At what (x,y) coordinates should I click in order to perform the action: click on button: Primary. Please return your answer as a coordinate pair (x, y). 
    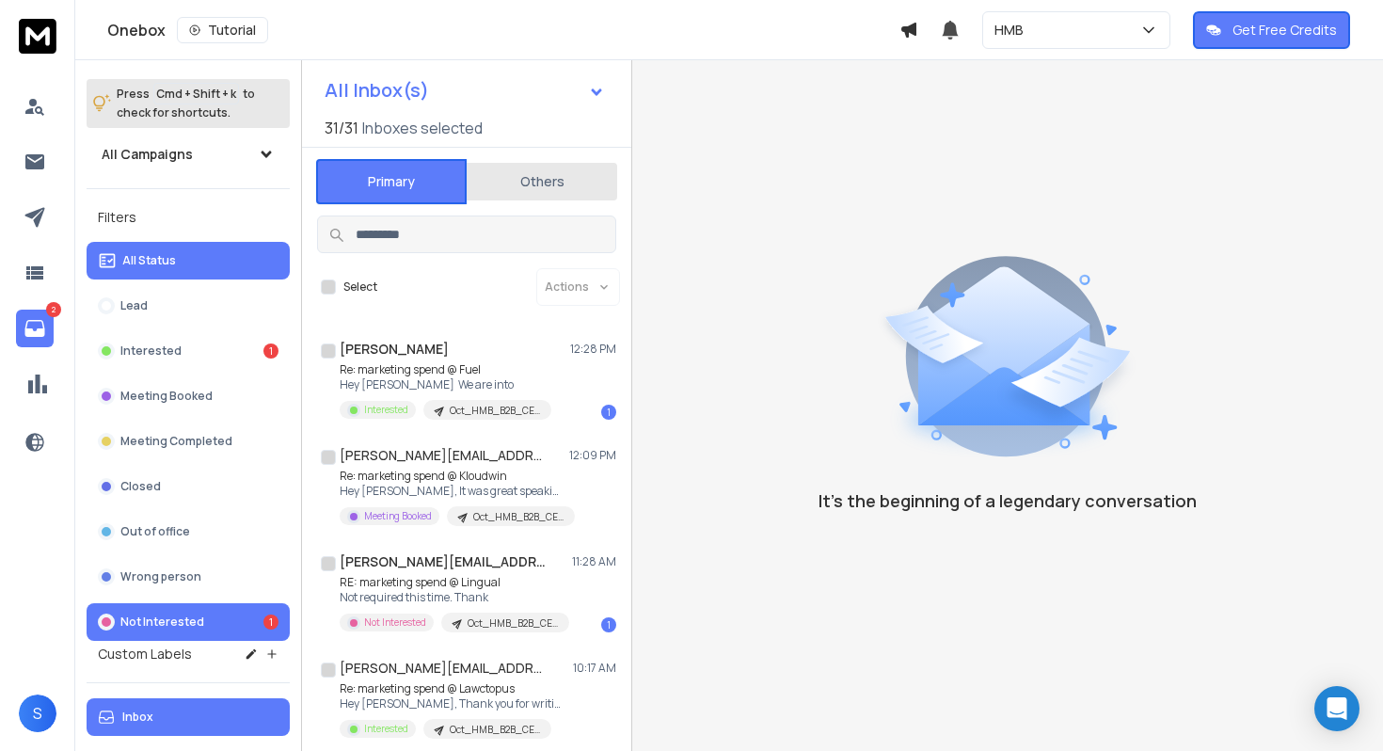
    Looking at the image, I should click on (391, 182).